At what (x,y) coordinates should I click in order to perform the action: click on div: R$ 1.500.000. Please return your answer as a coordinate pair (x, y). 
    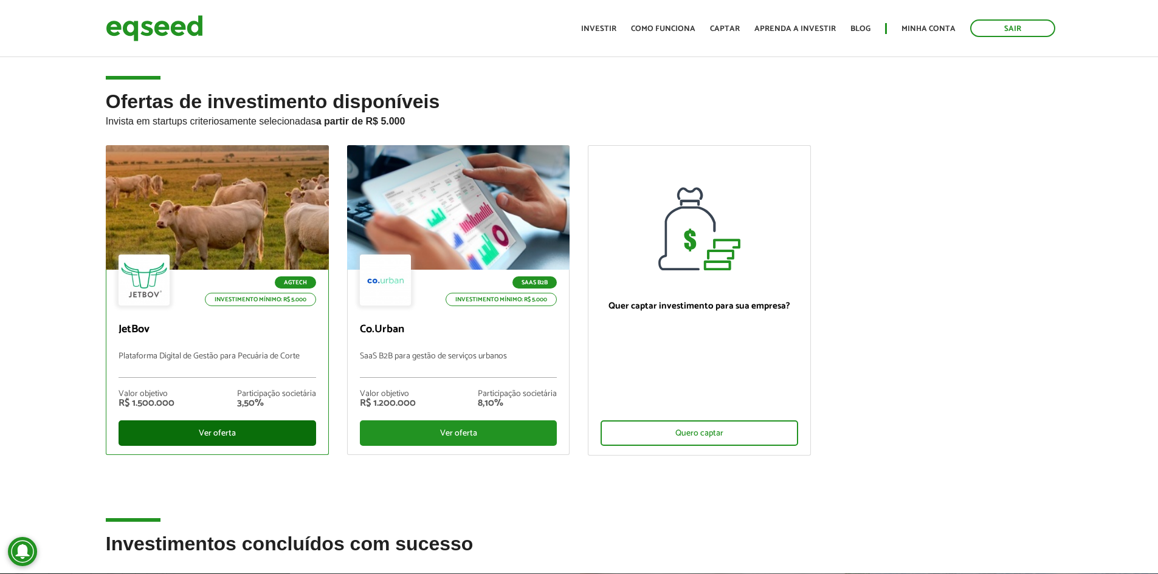
    Looking at the image, I should click on (146, 404).